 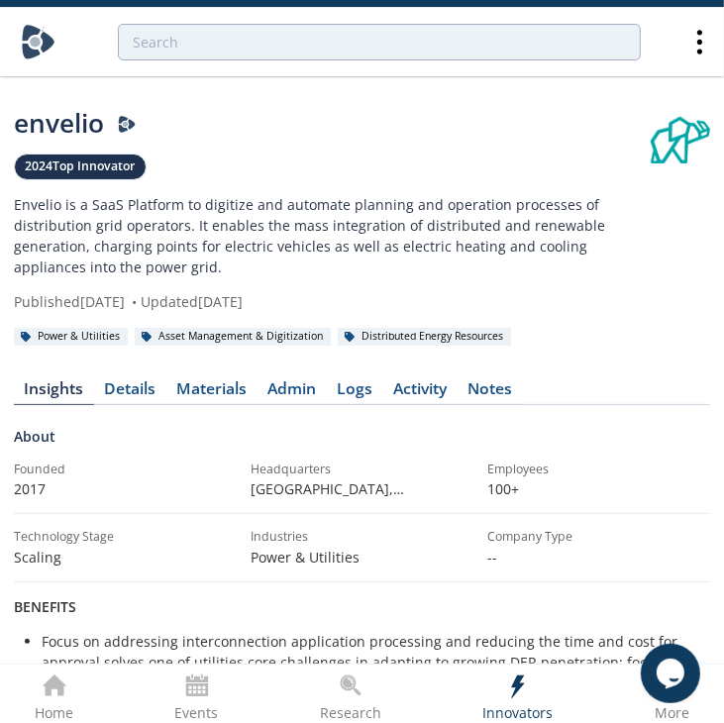 What do you see at coordinates (38, 42) in the screenshot?
I see `img: Home` at bounding box center [38, 42].